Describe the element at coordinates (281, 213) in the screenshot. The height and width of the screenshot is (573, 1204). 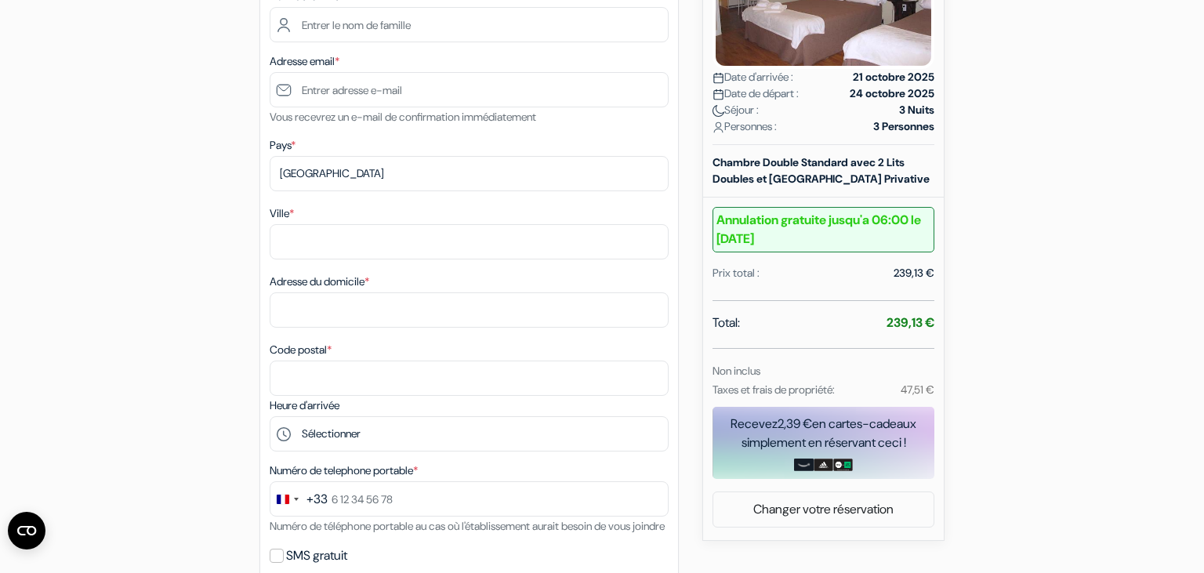
I see `label: Ville` at that location.